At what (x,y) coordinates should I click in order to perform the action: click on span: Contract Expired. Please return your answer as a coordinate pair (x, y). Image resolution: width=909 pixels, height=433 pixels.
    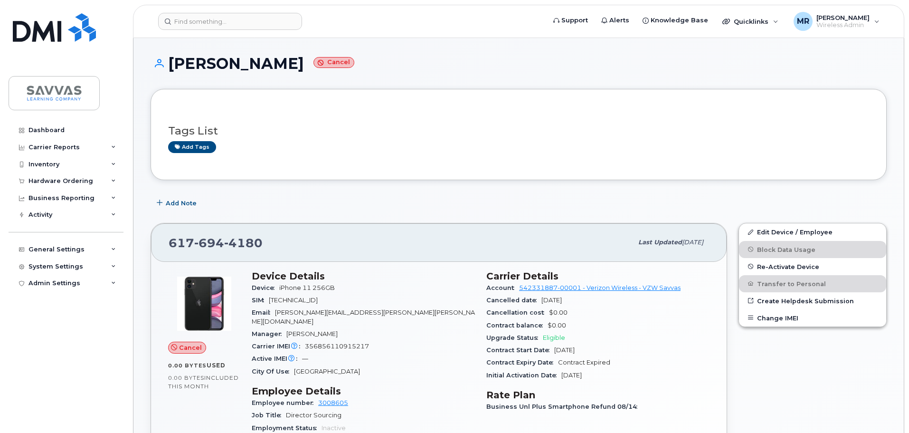
    Looking at the image, I should click on (584, 362).